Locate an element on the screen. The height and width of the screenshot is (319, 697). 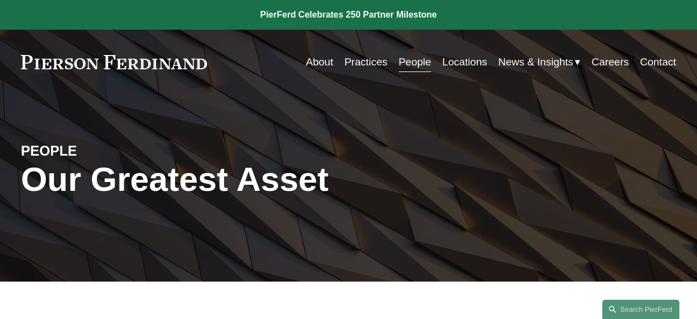
a: Locations is located at coordinates (464, 62).